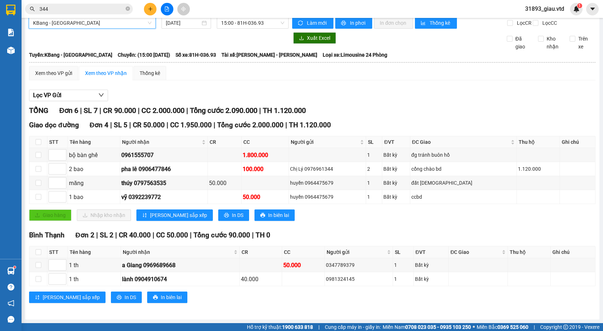 Image resolution: width=603 pixels, height=331 pixels. Describe the element at coordinates (440, 23) in the screenshot. I see `span: Thống kê` at that location.